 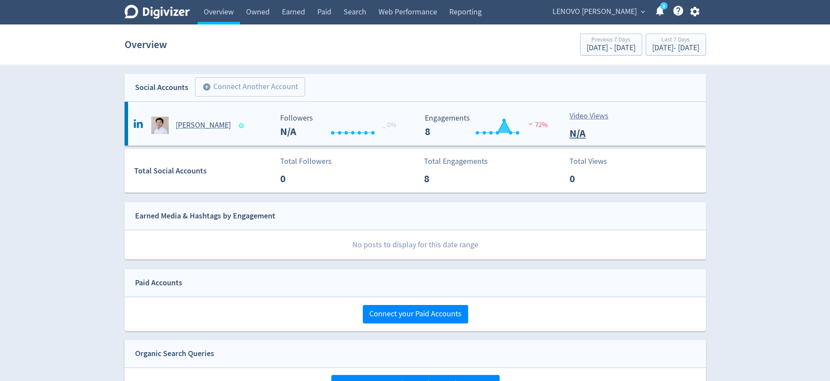 I want to click on span: Connect your Paid Accounts, so click(x=415, y=314).